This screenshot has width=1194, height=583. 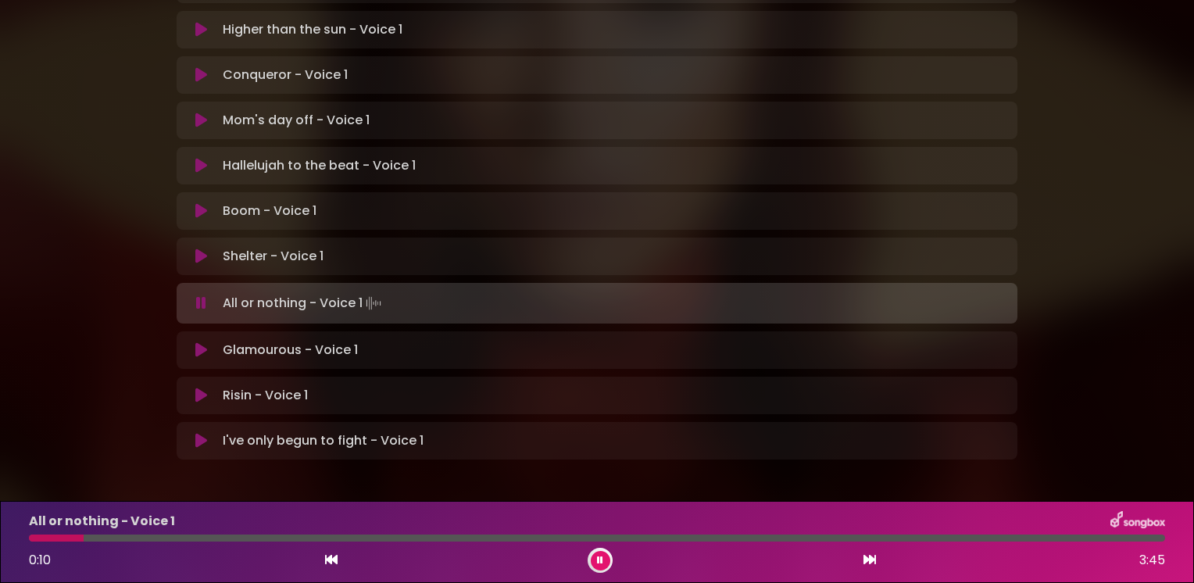 I want to click on p: Glamourous - Voice 1, so click(x=290, y=350).